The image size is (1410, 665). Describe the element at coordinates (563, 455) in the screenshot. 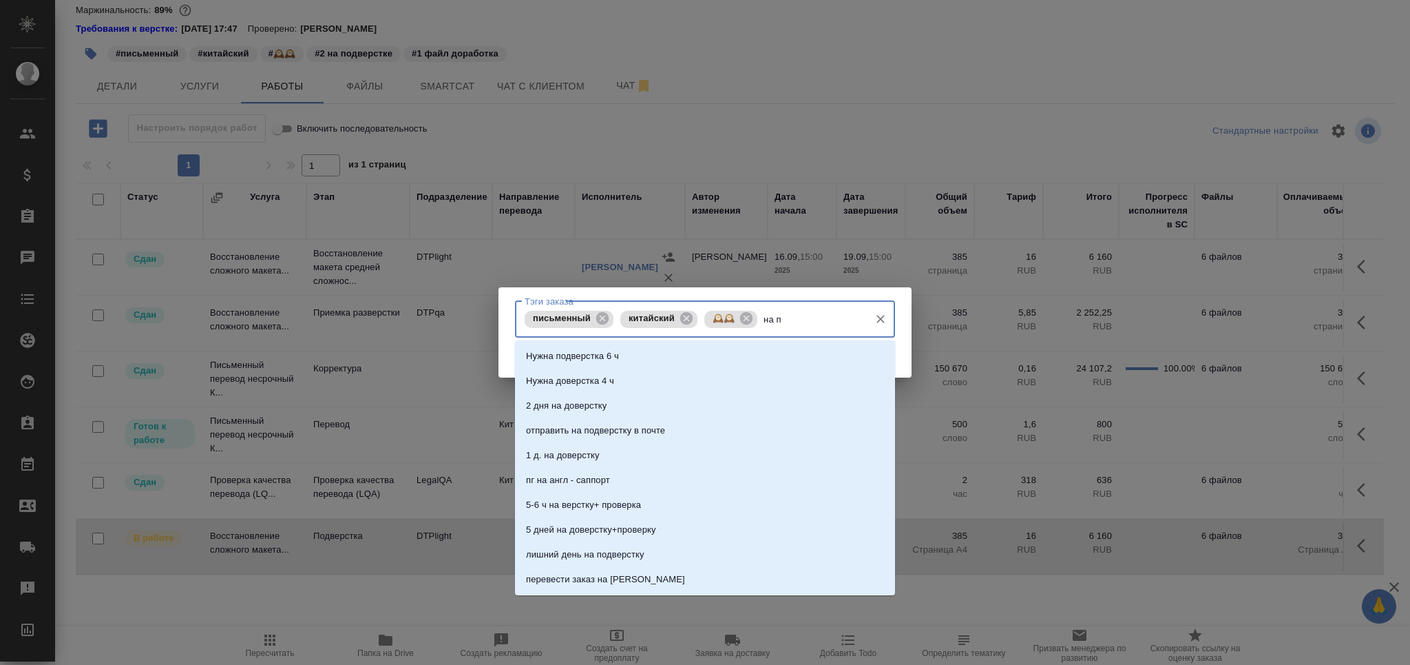

I see `p: 1 д. на доверстку` at that location.